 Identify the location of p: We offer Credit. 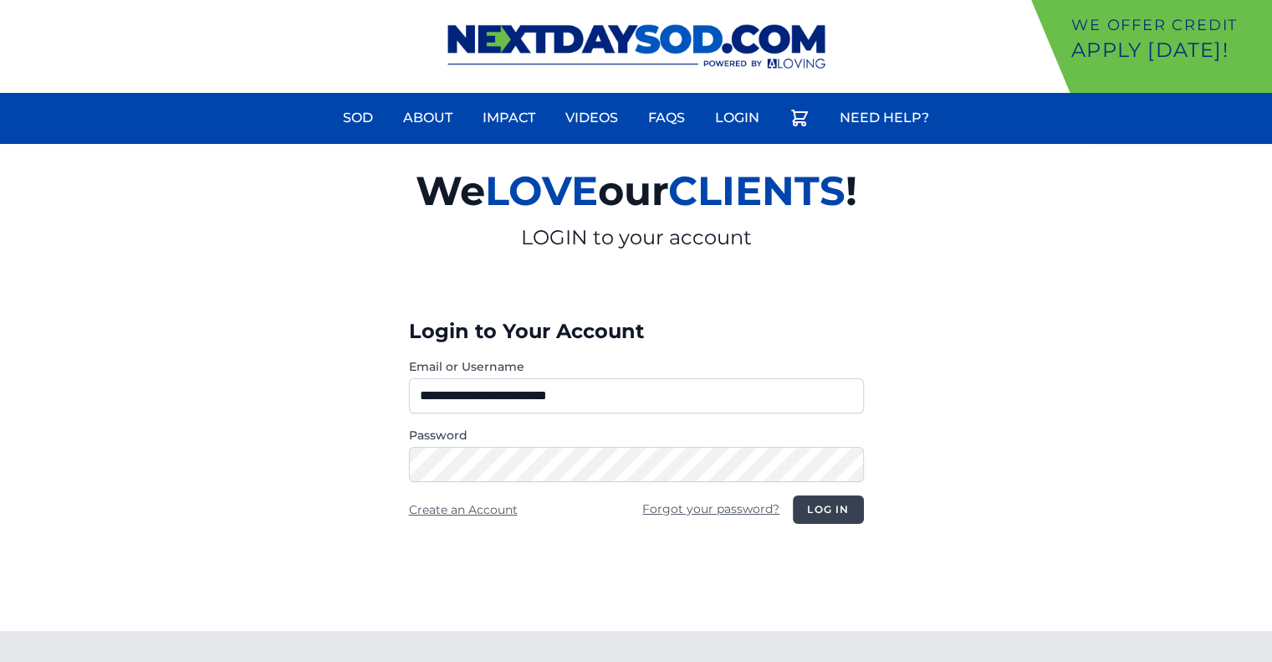
(1168, 25).